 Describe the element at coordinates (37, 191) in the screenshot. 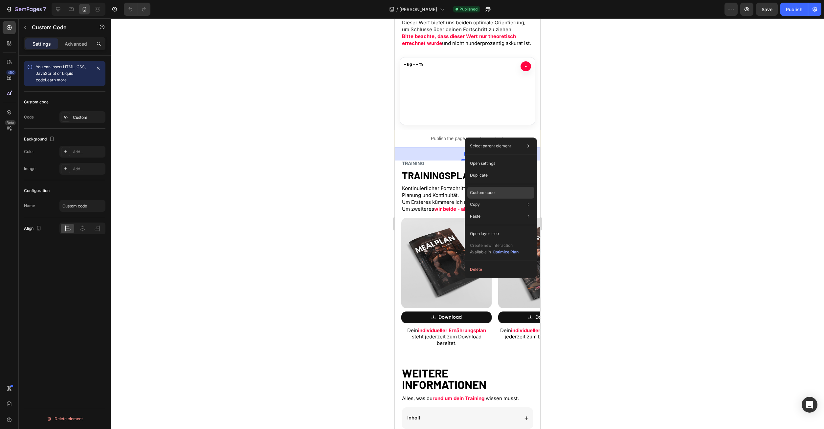

I see `div: Configuration` at that location.